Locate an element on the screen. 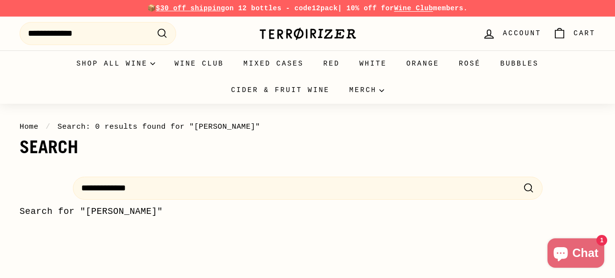 This screenshot has height=278, width=615. nav: breadcrumbs is located at coordinates (307, 127).